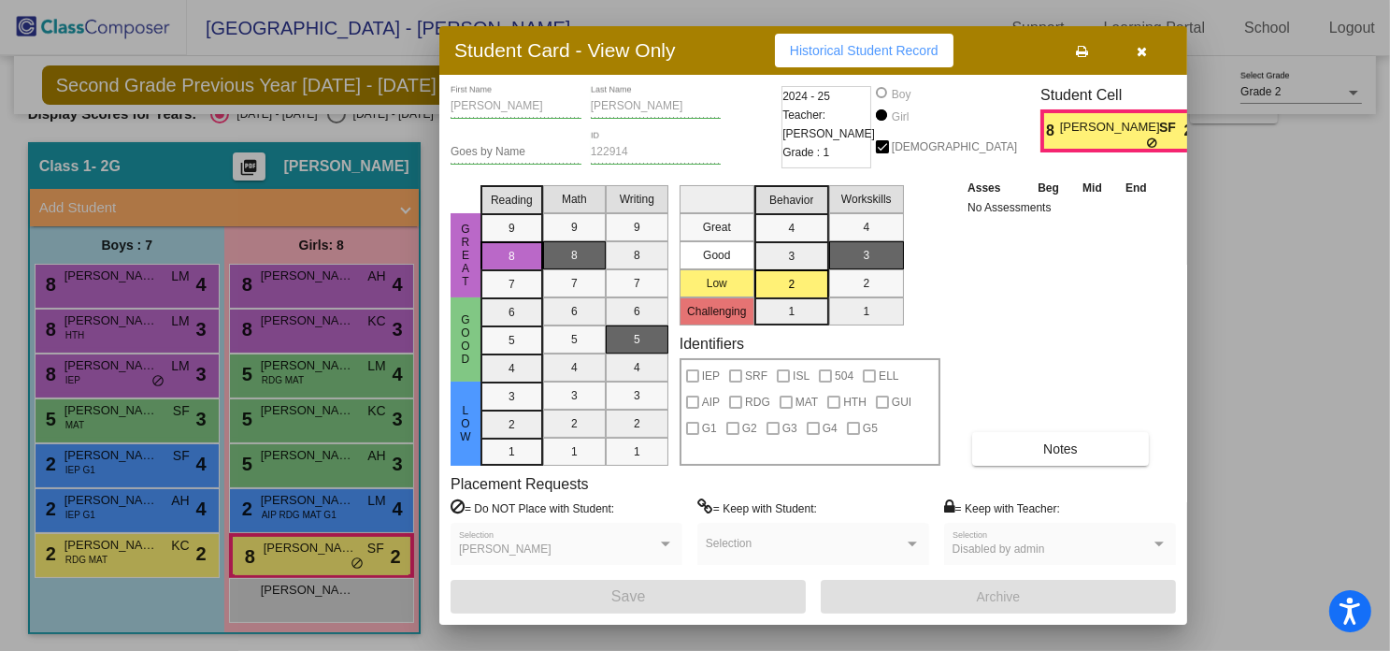 The image size is (1390, 651). What do you see at coordinates (466, 255) in the screenshot?
I see `span: Great` at bounding box center [466, 255].